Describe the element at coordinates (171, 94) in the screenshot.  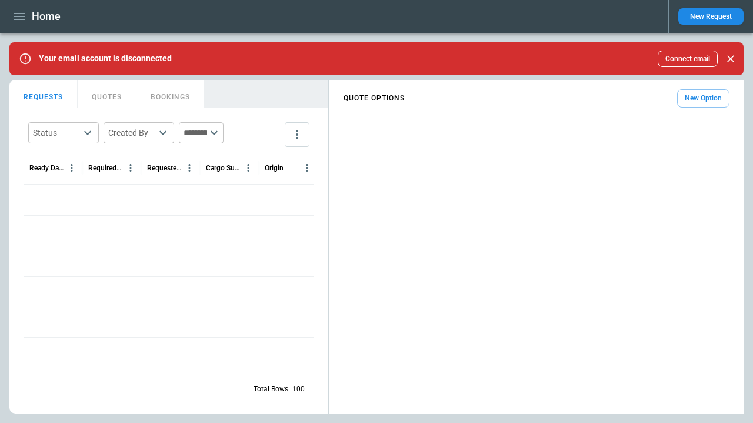
I see `button: BOOKINGS` at that location.